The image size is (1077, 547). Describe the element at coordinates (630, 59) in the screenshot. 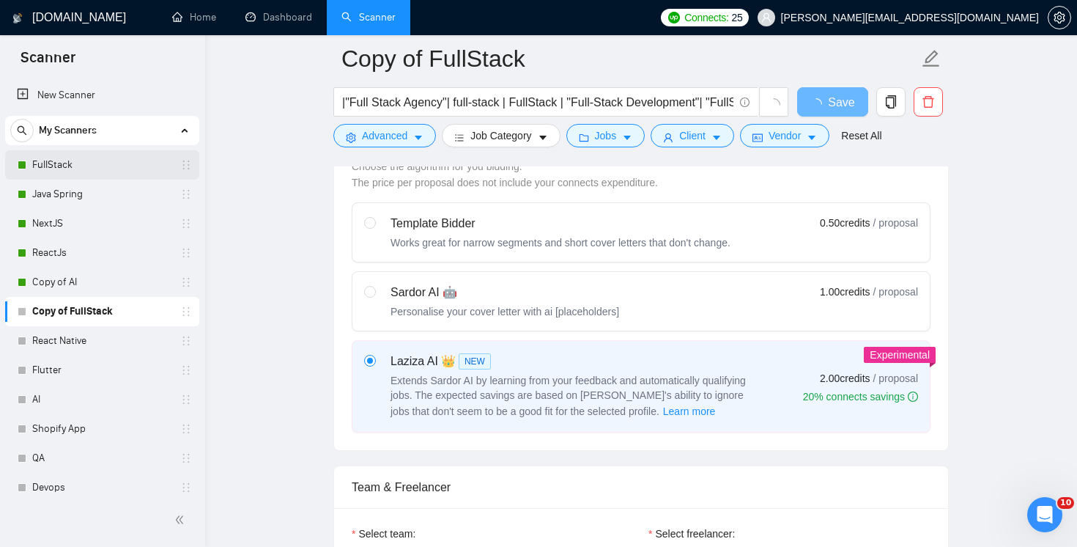

I see `input: Scanner name...` at that location.